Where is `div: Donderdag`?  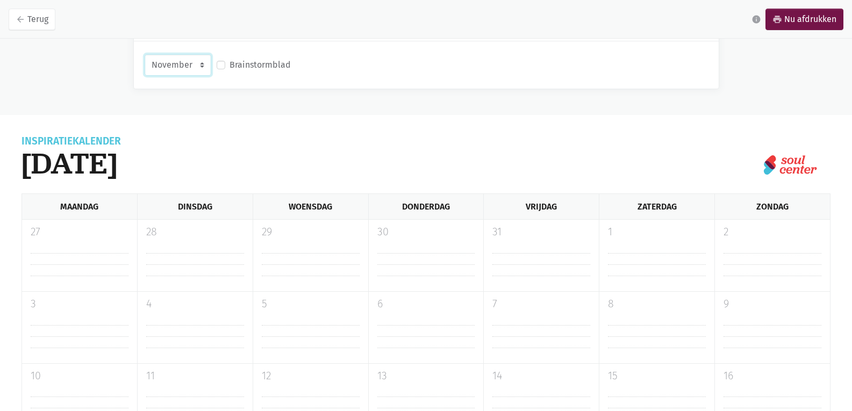
div: Donderdag is located at coordinates (426, 206).